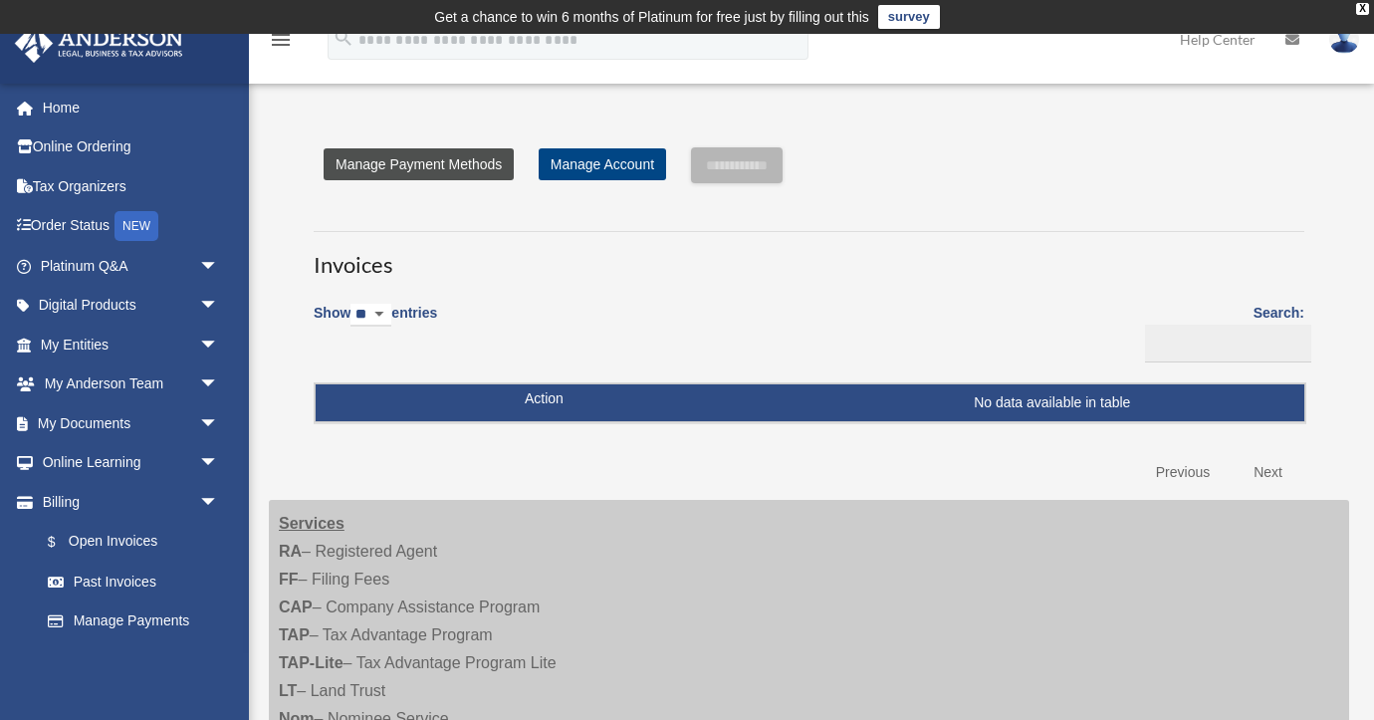  I want to click on strong: FF, so click(289, 578).